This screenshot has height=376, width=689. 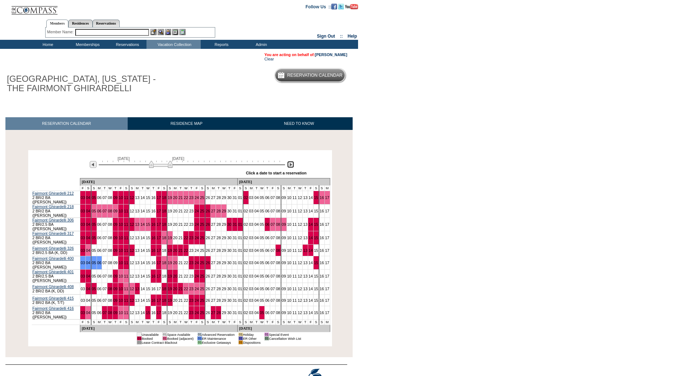 I want to click on a: Become our fan on Facebook, so click(x=334, y=6).